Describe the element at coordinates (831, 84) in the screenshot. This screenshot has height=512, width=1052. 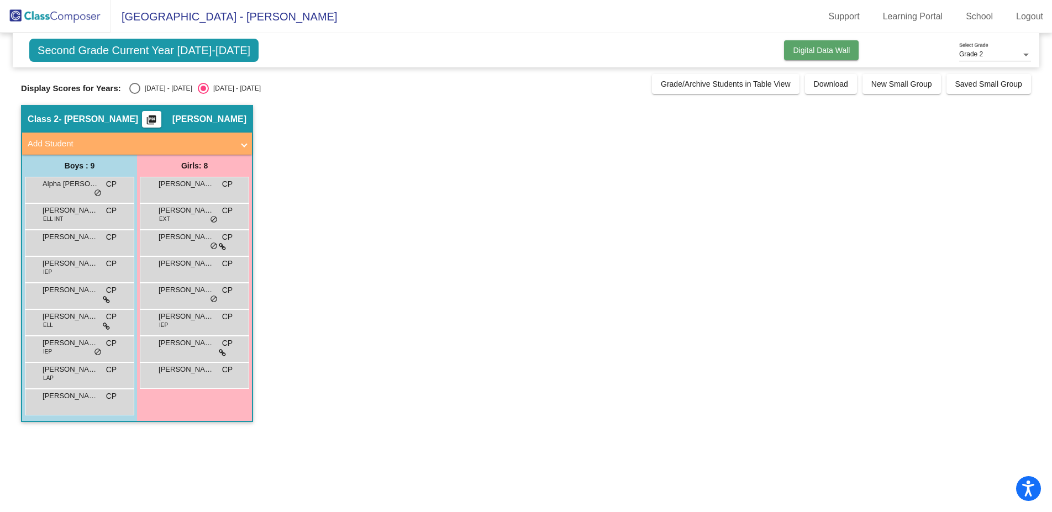
I see `button: Download` at that location.